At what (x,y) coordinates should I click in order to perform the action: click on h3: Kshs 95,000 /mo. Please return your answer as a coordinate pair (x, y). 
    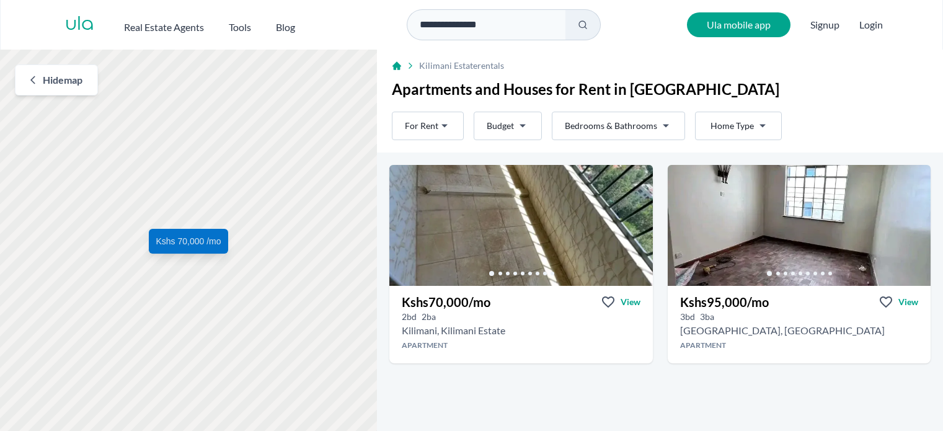
    Looking at the image, I should click on (724, 302).